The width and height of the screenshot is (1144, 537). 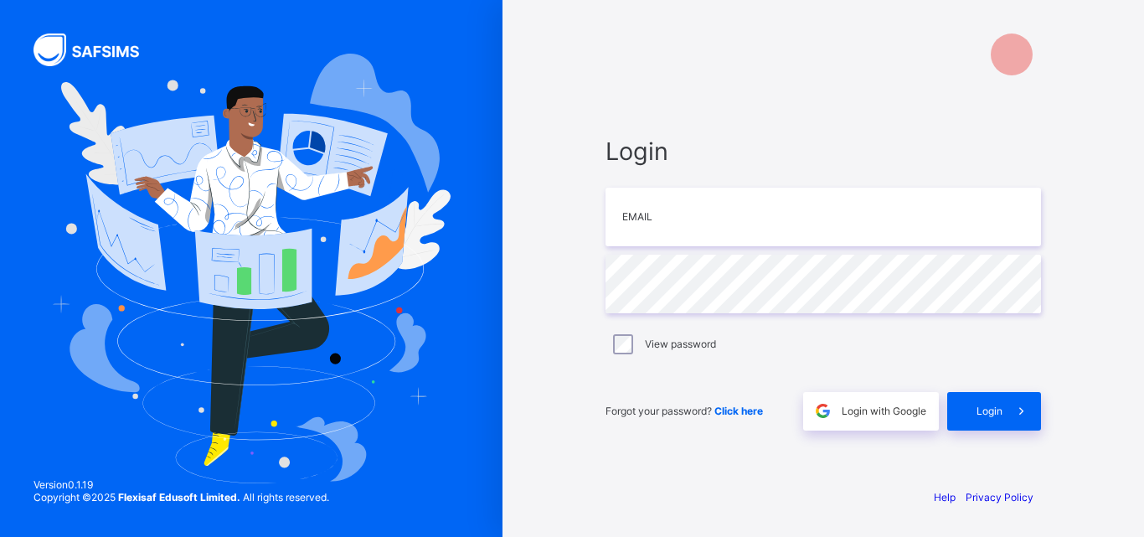 What do you see at coordinates (181, 484) in the screenshot?
I see `span: Version 0.1.19` at bounding box center [181, 484].